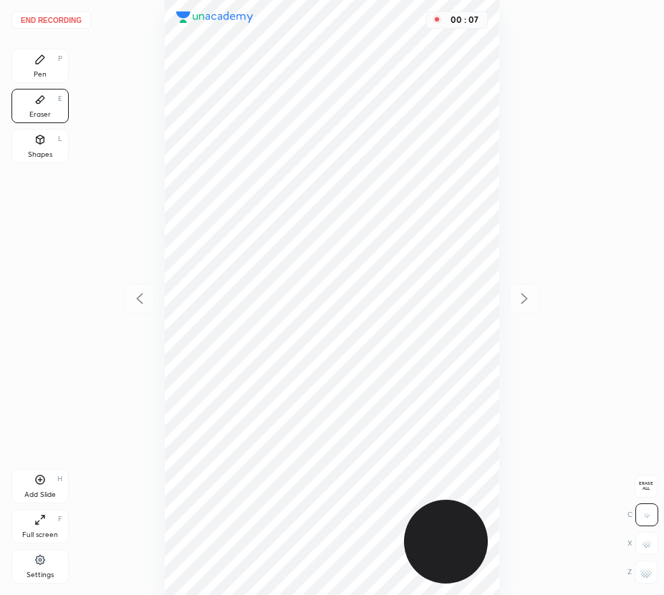 This screenshot has width=664, height=595. What do you see at coordinates (40, 535) in the screenshot?
I see `div: Full screen` at bounding box center [40, 535].